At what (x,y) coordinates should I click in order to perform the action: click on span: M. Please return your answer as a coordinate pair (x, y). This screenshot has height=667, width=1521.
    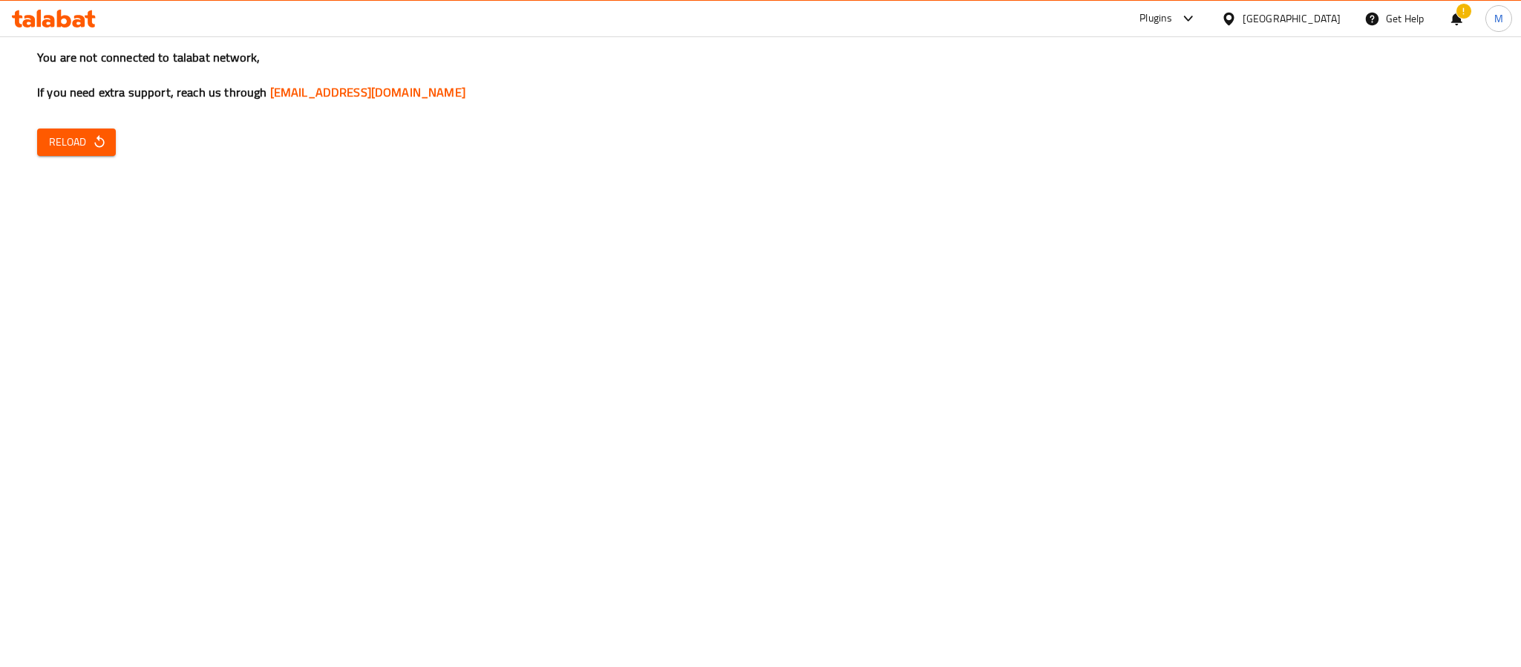
    Looking at the image, I should click on (1499, 19).